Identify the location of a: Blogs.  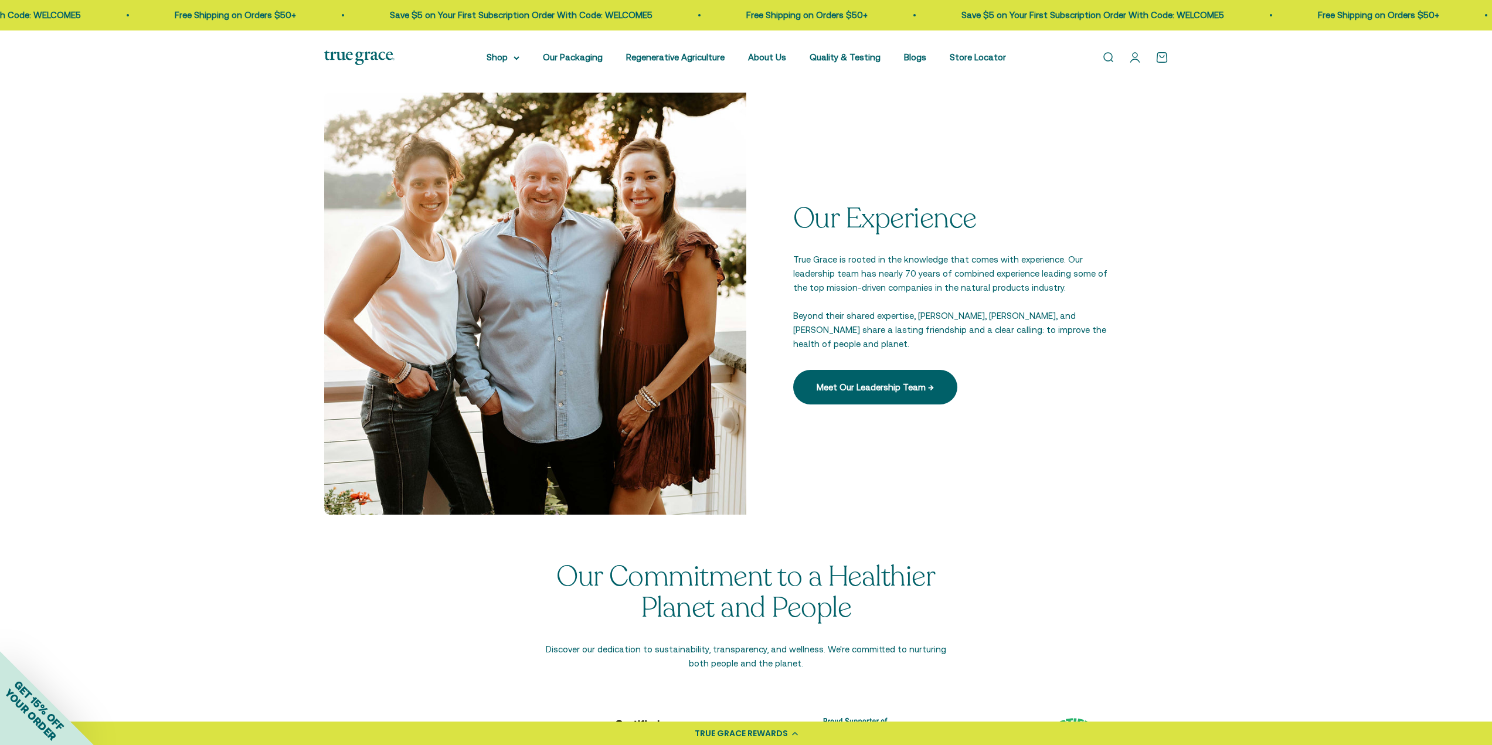
(915, 57).